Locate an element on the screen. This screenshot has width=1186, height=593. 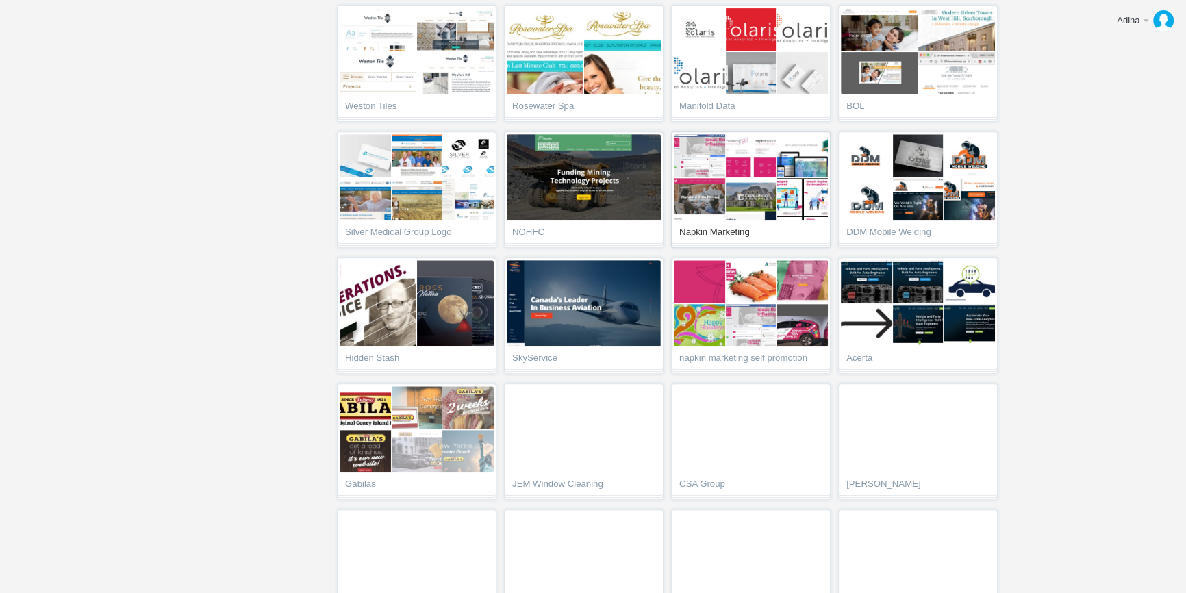
img: Gabilas-New Posts is located at coordinates (468, 407).